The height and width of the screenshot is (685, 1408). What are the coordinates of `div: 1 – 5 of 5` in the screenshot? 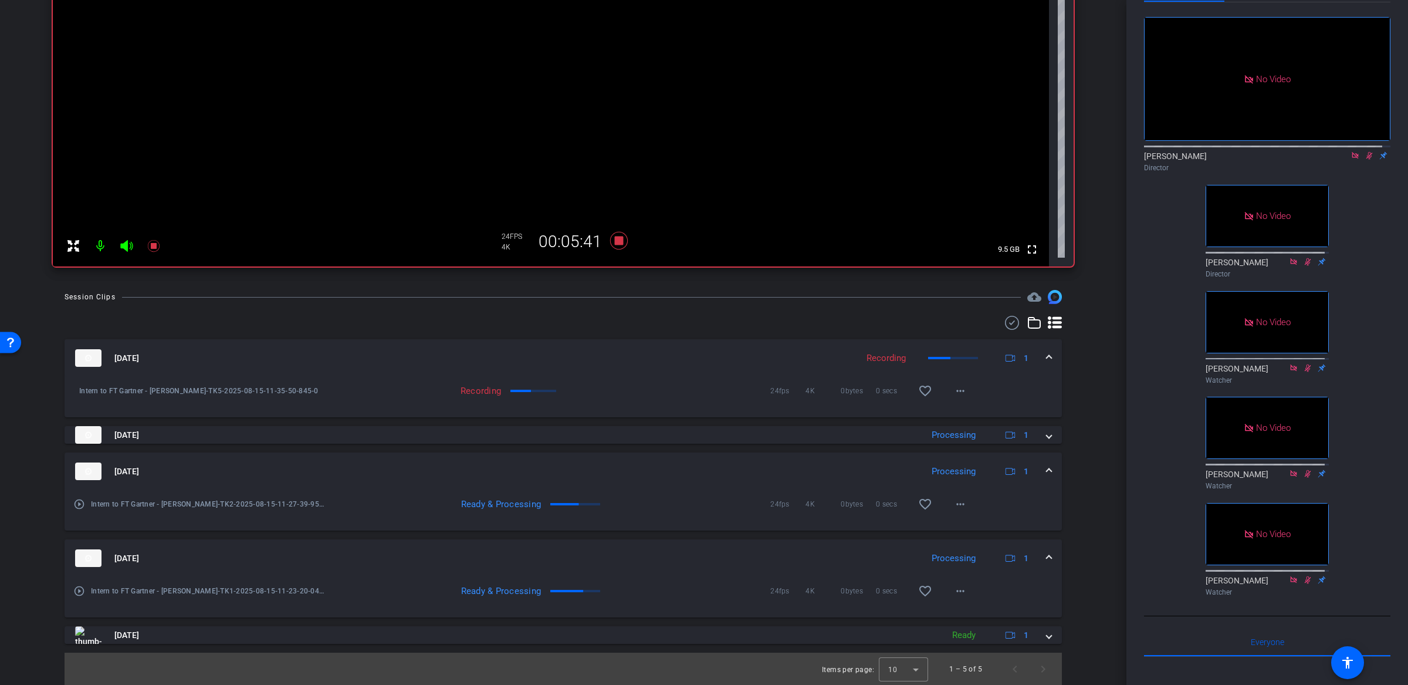 It's located at (966, 669).